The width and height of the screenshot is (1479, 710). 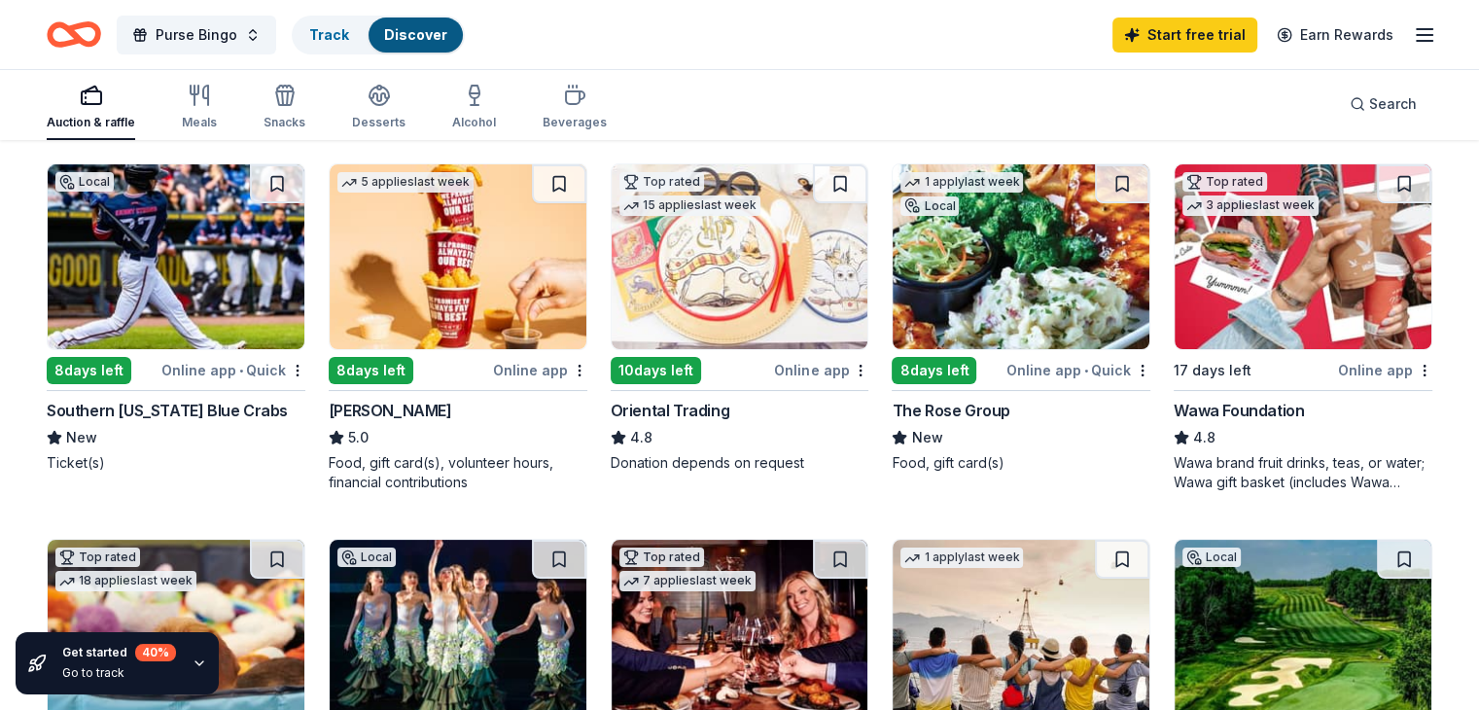 What do you see at coordinates (458, 473) in the screenshot?
I see `div: Food, gift card(s), volunteer hours, financial contributions` at bounding box center [458, 473].